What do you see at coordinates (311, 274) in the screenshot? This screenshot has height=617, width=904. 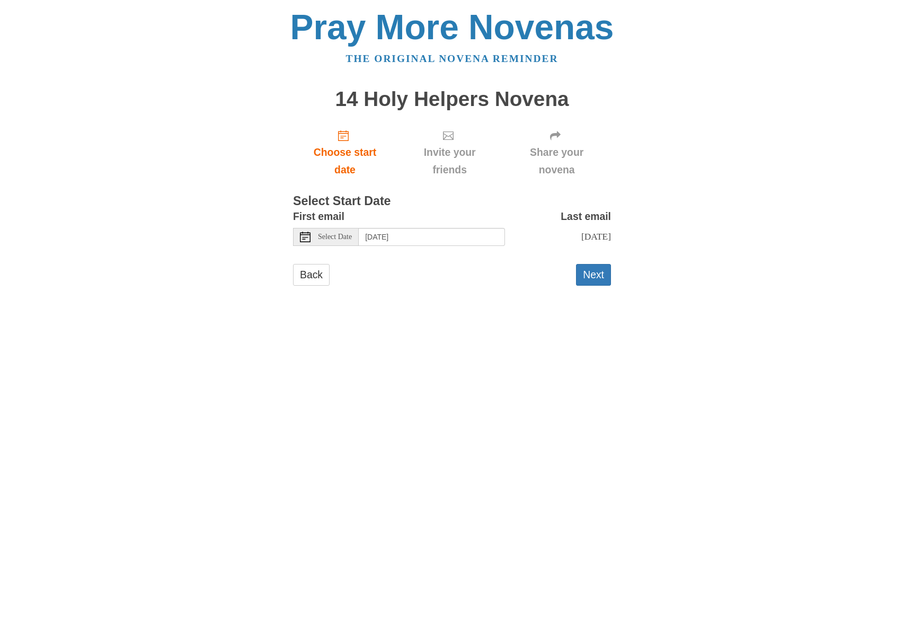 I see `a: Back` at bounding box center [311, 274].